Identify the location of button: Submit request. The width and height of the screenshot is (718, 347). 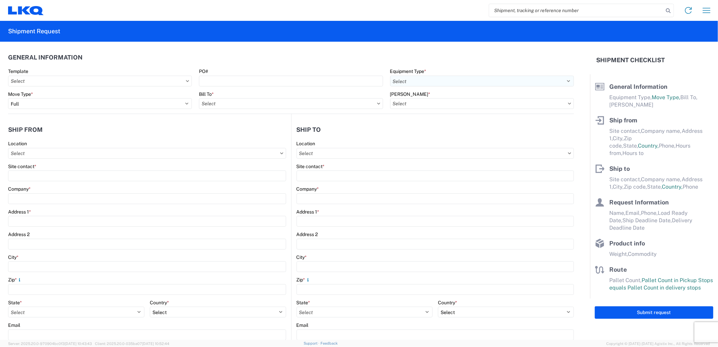
(654, 313).